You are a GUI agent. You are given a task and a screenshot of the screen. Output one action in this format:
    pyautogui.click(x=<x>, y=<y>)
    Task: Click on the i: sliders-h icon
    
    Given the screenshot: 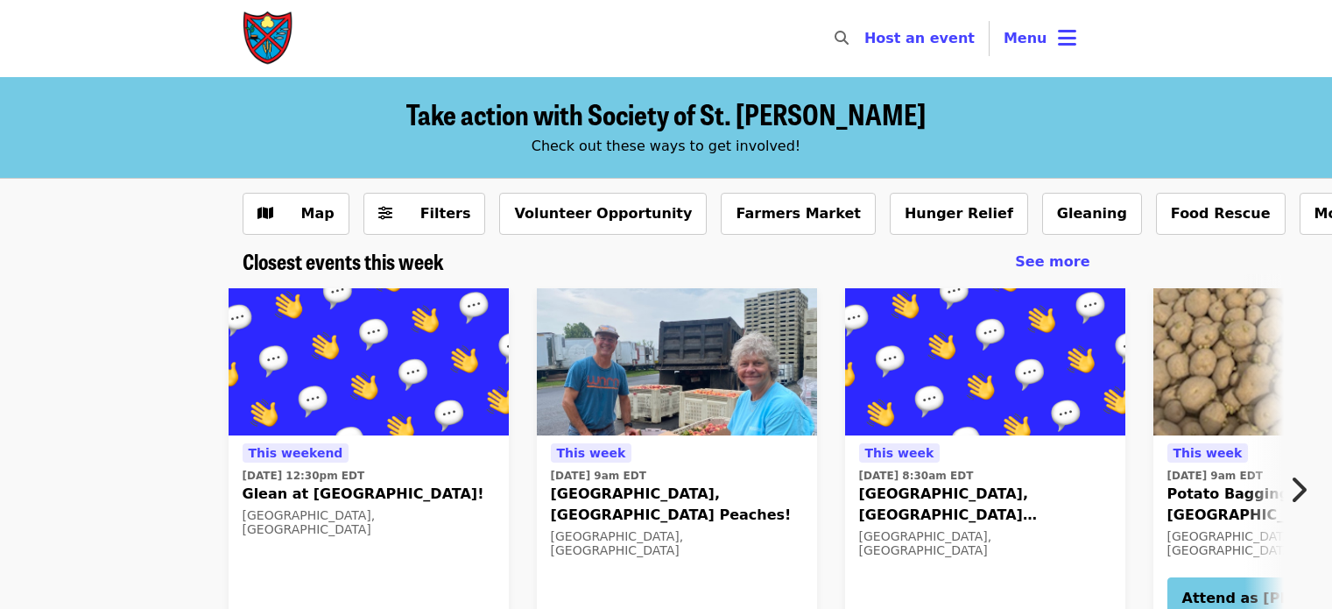 What is the action you would take?
    pyautogui.click(x=385, y=213)
    